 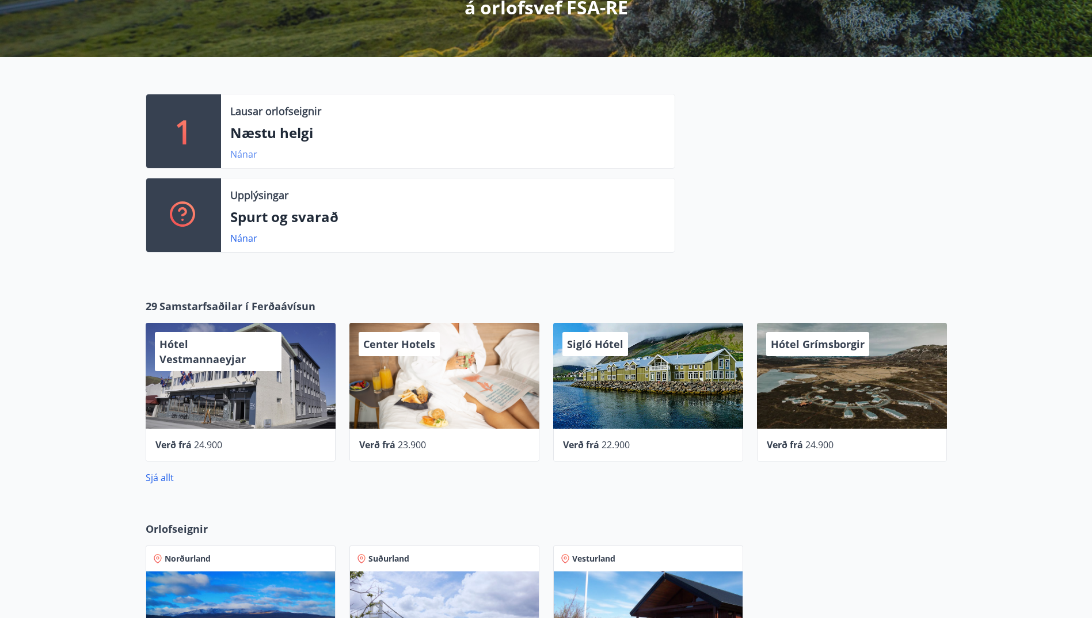 I want to click on span: Norðurland, so click(x=188, y=559).